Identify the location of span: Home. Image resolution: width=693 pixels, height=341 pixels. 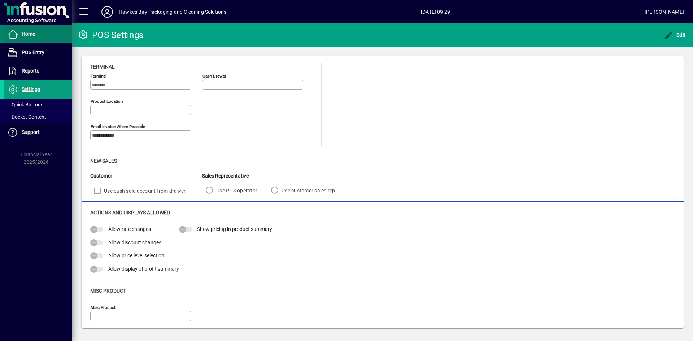
(28, 34).